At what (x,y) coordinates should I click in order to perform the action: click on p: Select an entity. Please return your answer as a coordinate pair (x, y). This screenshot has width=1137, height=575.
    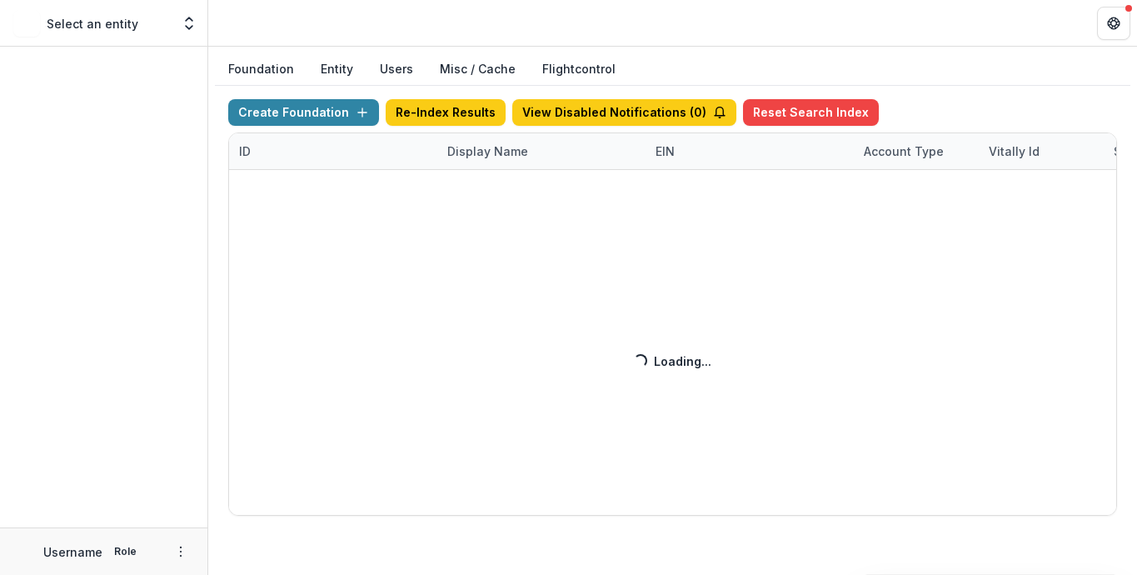
    Looking at the image, I should click on (92, 23).